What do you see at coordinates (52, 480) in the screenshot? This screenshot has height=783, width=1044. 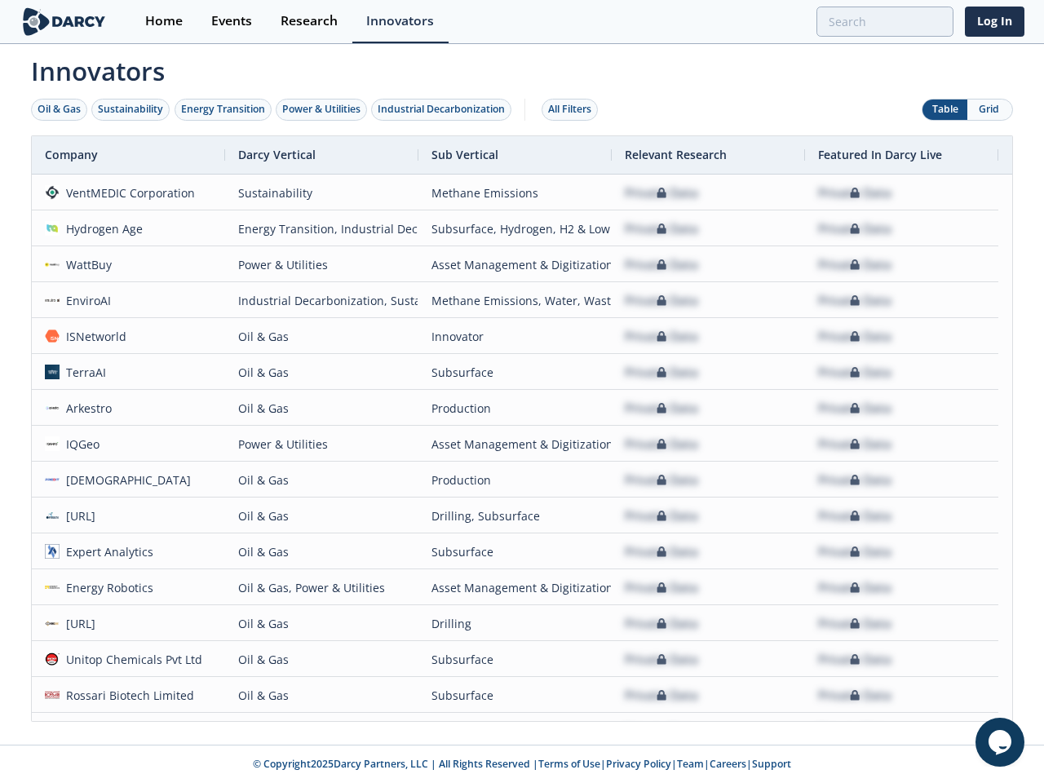 I see `img: c29c0c01-625a-4755-b658-fa74ed2a6ef3` at bounding box center [52, 480].